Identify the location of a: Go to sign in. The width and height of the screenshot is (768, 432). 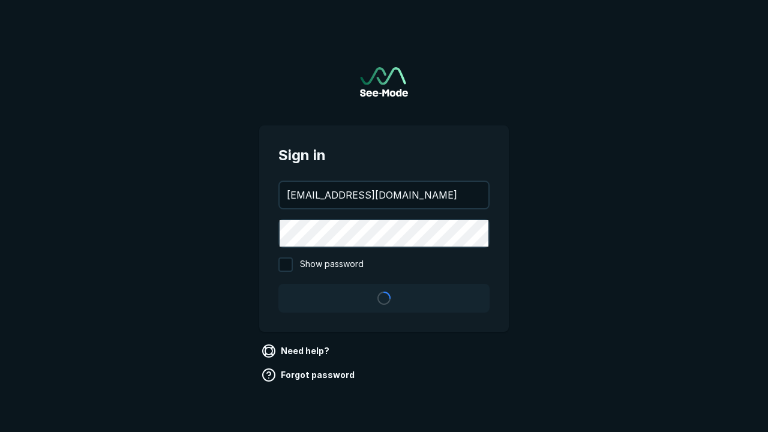
(384, 82).